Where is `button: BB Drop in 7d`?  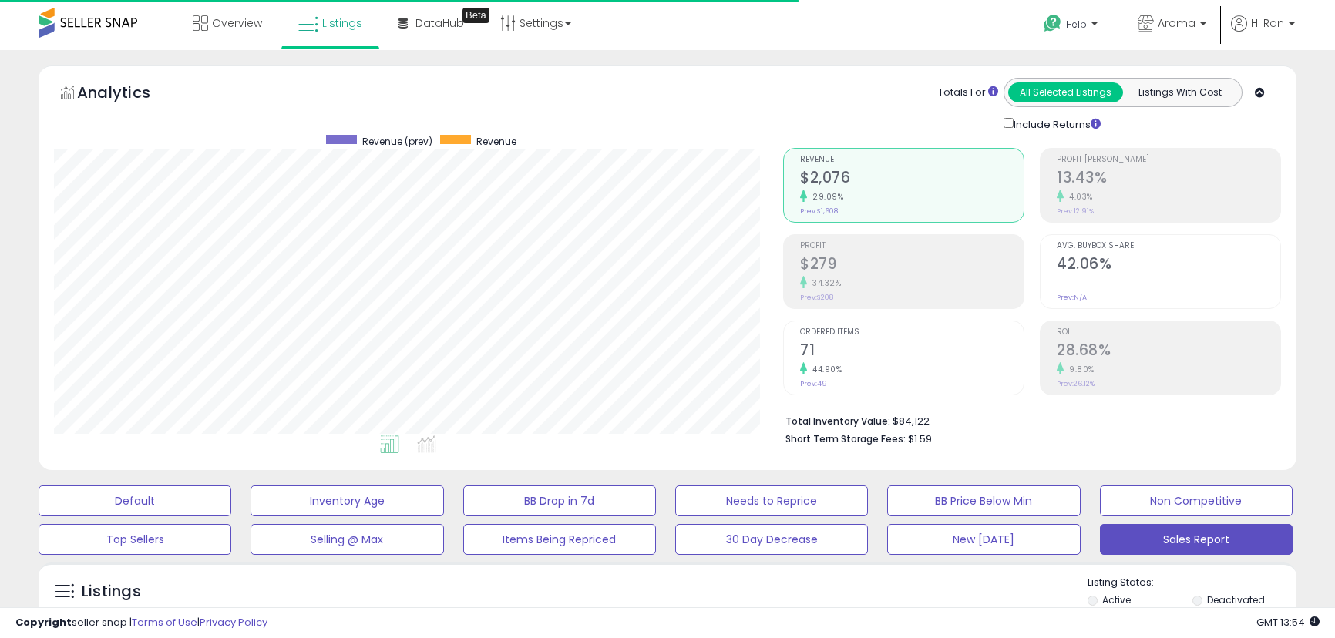
button: BB Drop in 7d is located at coordinates (559, 501).